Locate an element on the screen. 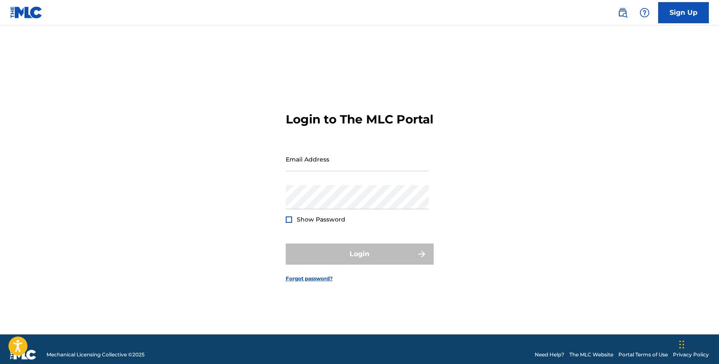 The width and height of the screenshot is (719, 364). div: Chat Widget is located at coordinates (698, 344).